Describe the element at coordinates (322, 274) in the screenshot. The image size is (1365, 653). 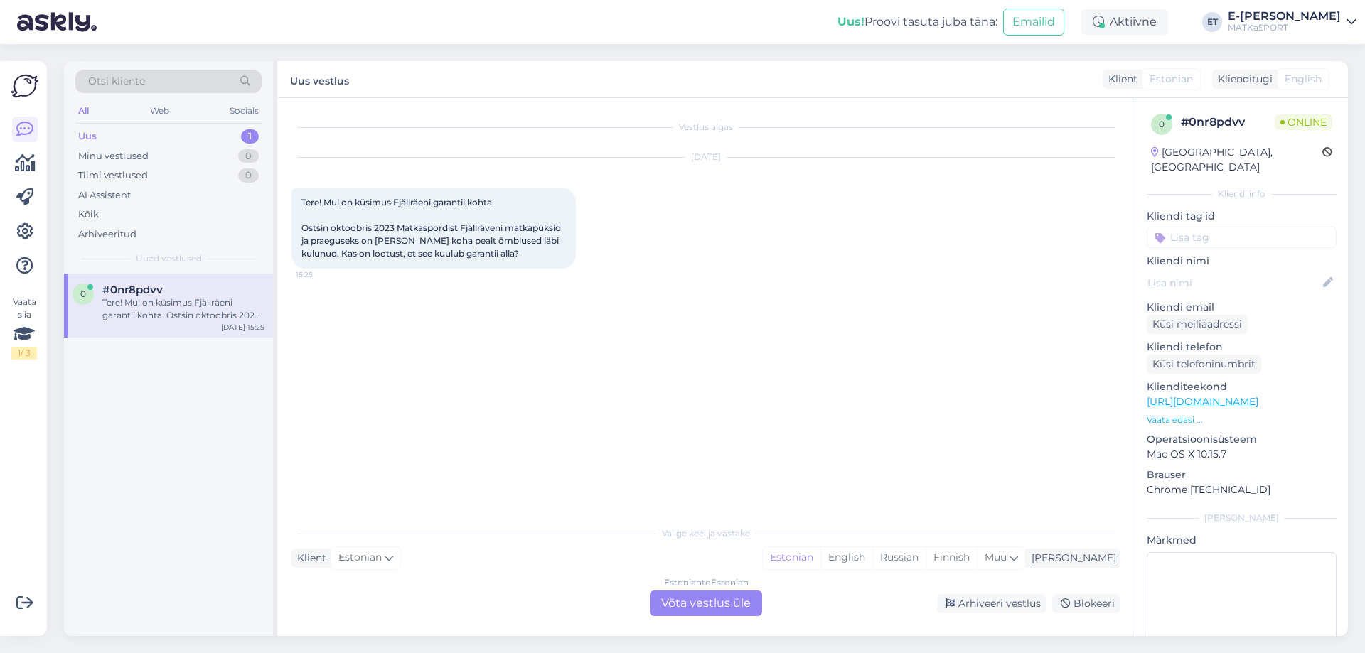
I see `span: 15:25` at that location.